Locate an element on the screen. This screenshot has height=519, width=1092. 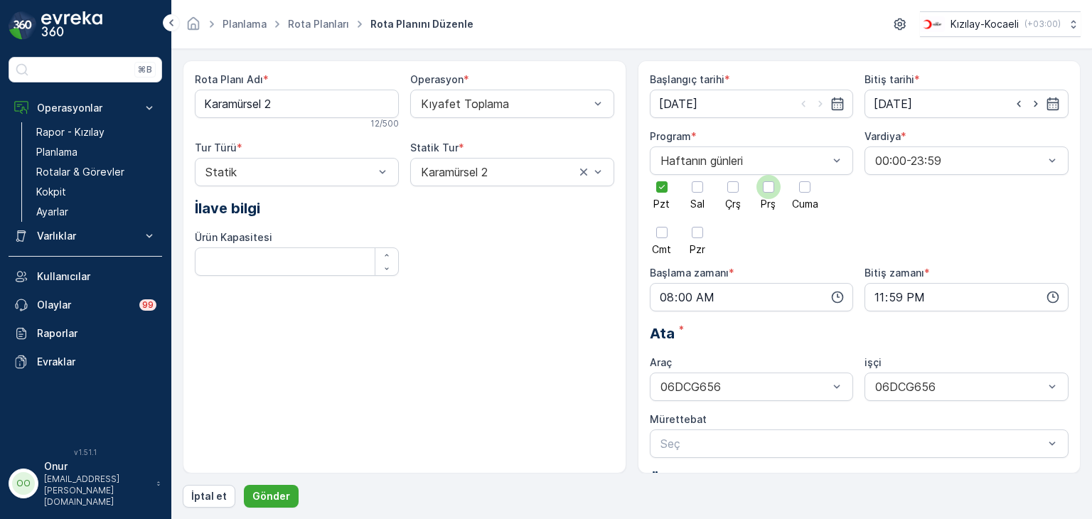
span: Ata is located at coordinates (662, 334).